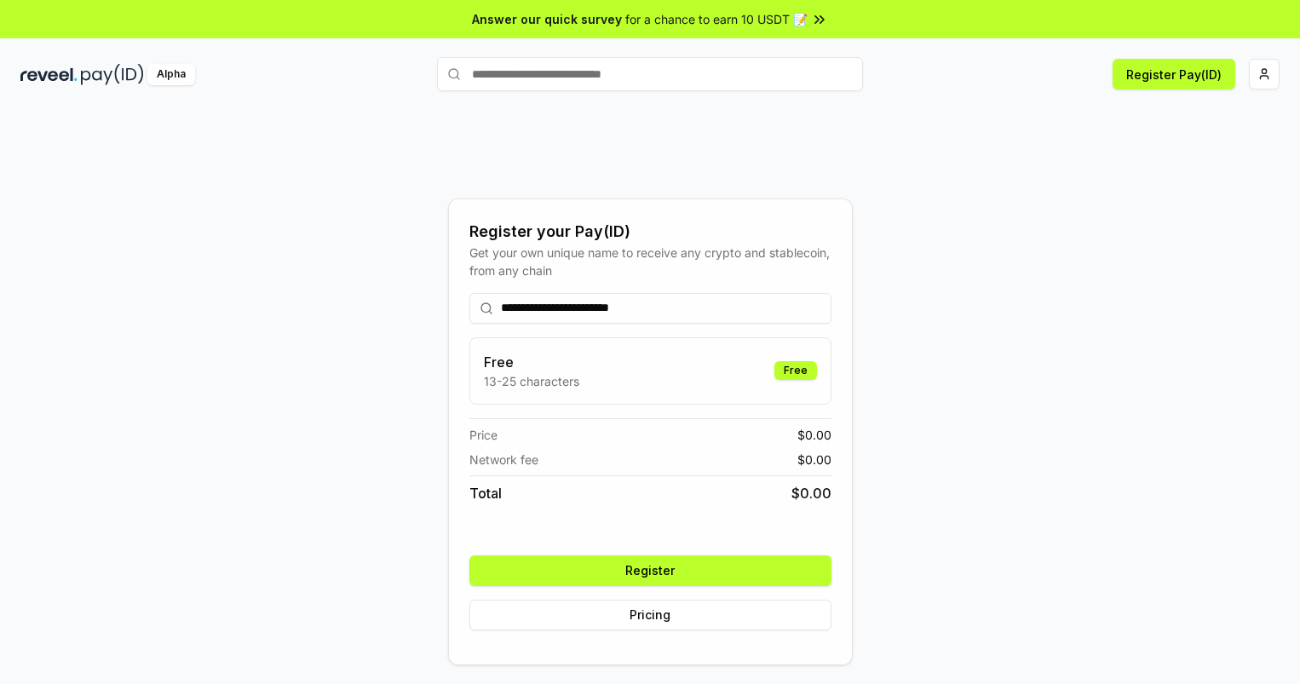 The height and width of the screenshot is (684, 1300). I want to click on p: 13-25 characters, so click(531, 381).